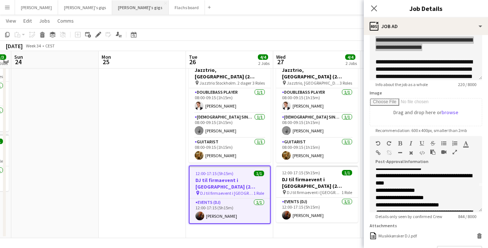 This screenshot has height=248, width=488. Describe the element at coordinates (65, 21) in the screenshot. I see `span: Comms` at that location.